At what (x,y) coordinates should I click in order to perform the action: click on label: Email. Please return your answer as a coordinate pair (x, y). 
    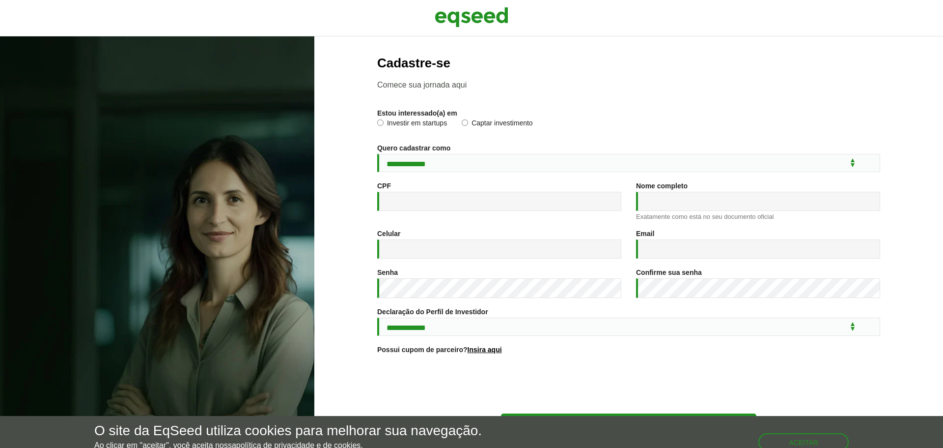
    Looking at the image, I should click on (645, 233).